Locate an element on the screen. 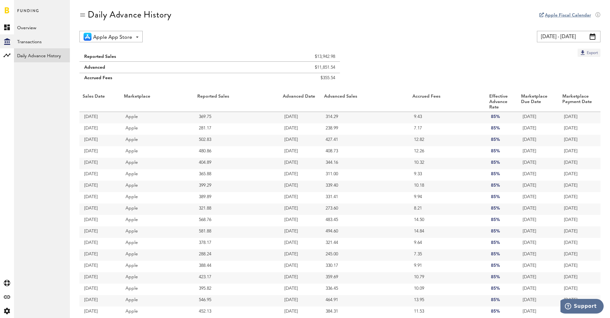 Image resolution: width=610 pixels, height=318 pixels. td: 395.82 is located at coordinates (237, 289).